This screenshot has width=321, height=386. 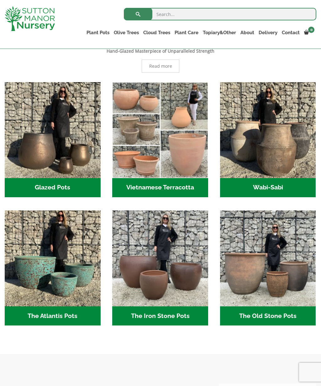 I want to click on a: Visit product category Glazed Pots, so click(x=53, y=139).